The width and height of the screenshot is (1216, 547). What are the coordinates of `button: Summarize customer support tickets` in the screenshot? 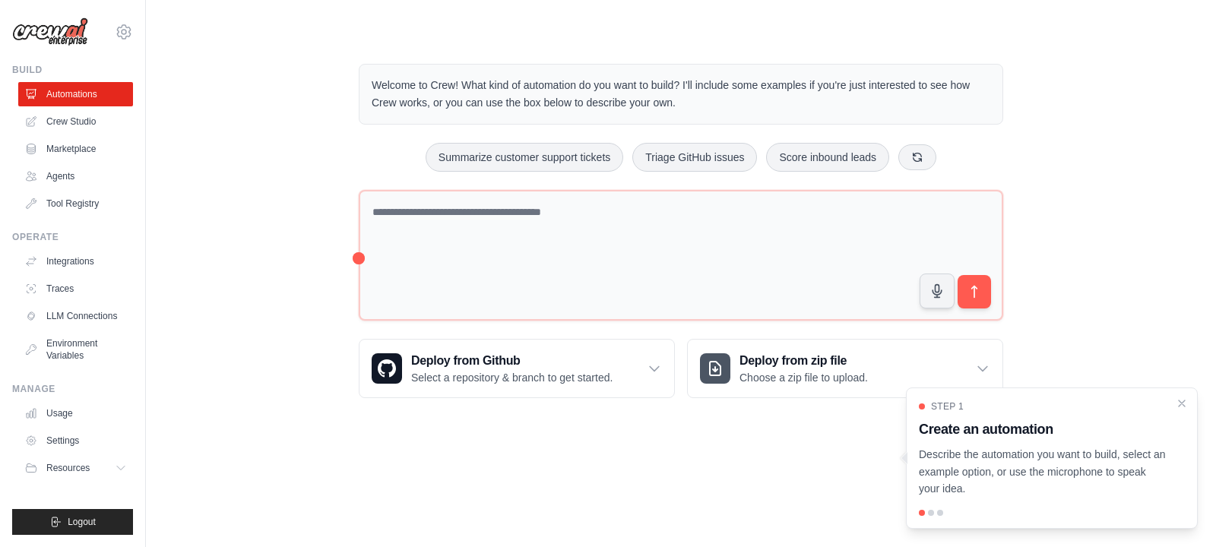 It's located at (524, 157).